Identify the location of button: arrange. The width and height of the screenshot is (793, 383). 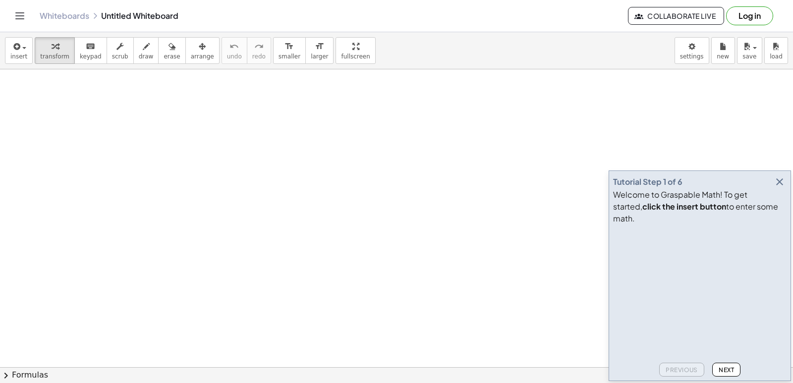
(202, 51).